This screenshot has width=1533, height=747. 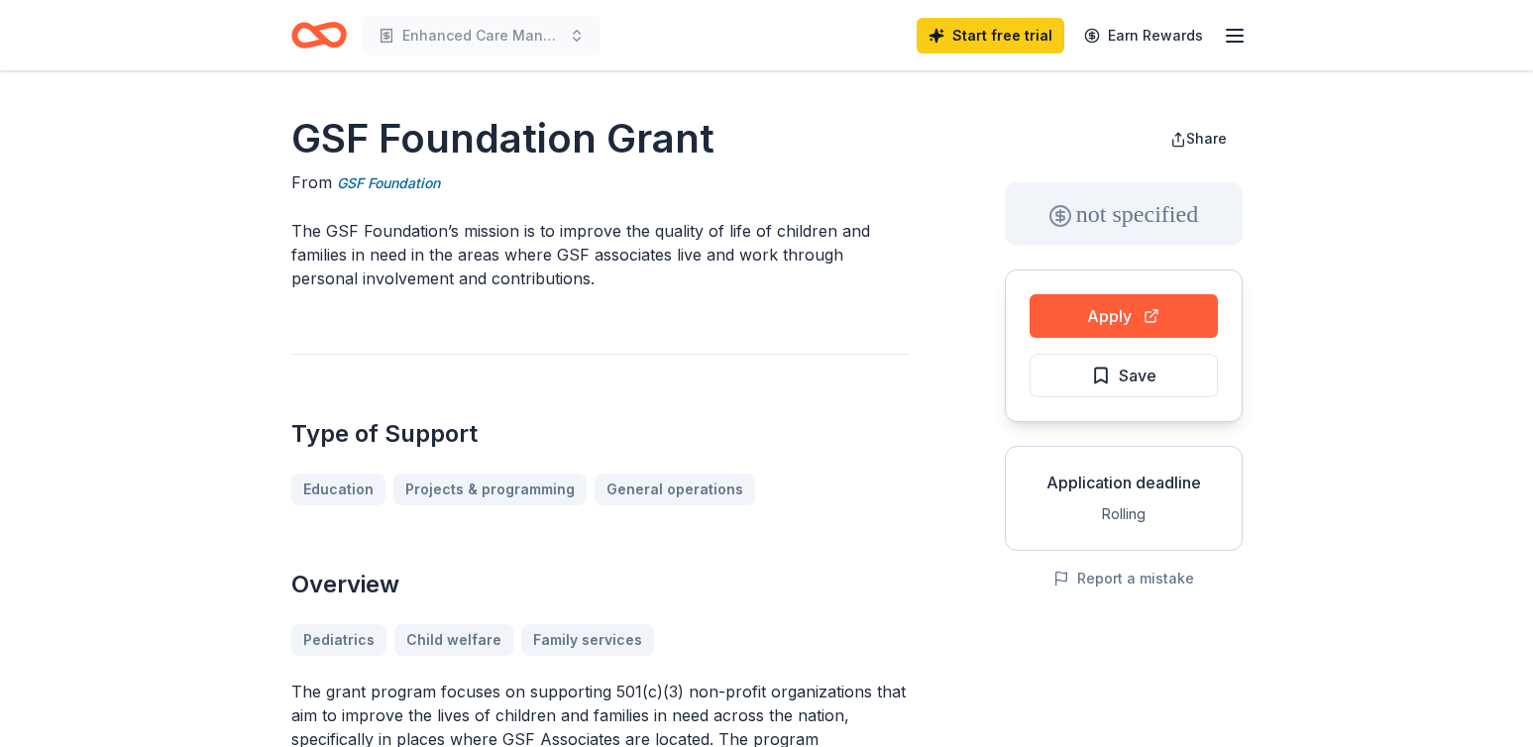 What do you see at coordinates (1123, 514) in the screenshot?
I see `div: Rolling` at bounding box center [1123, 514].